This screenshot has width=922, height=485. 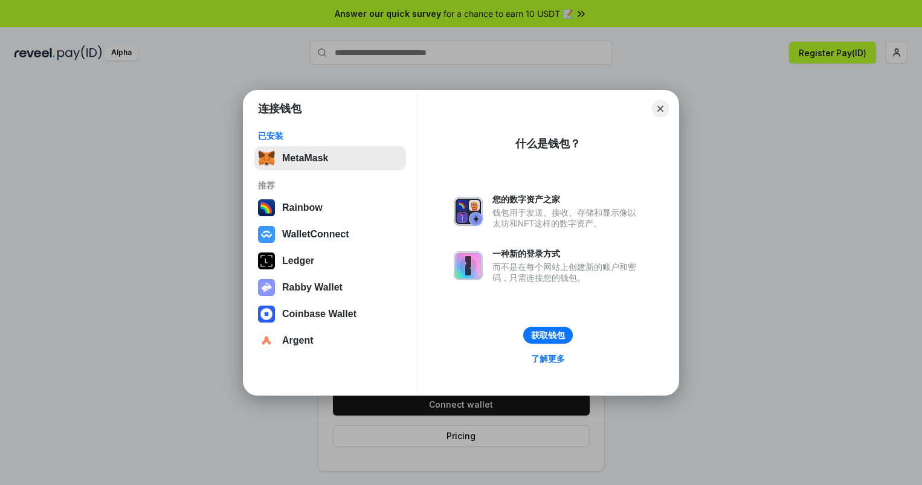 What do you see at coordinates (330, 136) in the screenshot?
I see `div: 已安装` at bounding box center [330, 136].